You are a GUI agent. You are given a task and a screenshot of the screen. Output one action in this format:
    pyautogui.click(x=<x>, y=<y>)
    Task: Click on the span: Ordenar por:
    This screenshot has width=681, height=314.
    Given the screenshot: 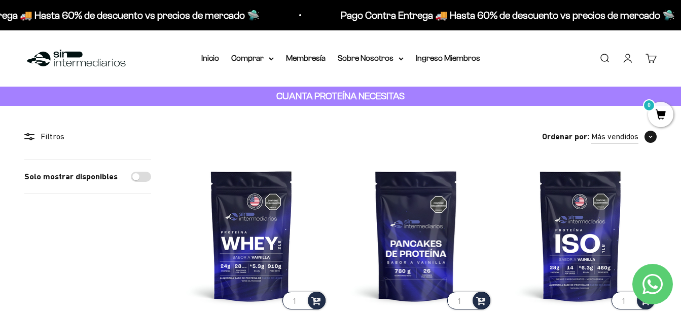 What is the action you would take?
    pyautogui.click(x=565, y=137)
    